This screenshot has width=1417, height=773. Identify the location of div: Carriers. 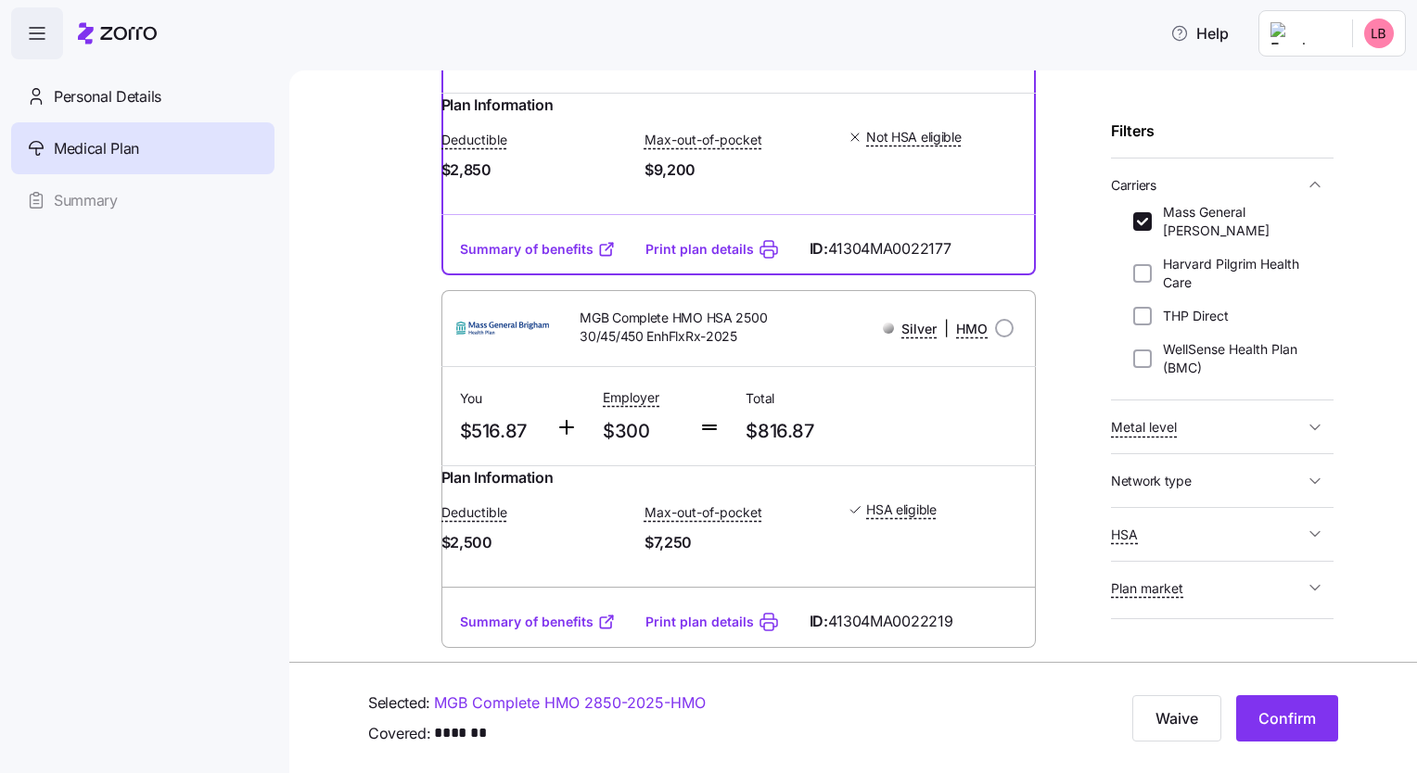
(1222, 298).